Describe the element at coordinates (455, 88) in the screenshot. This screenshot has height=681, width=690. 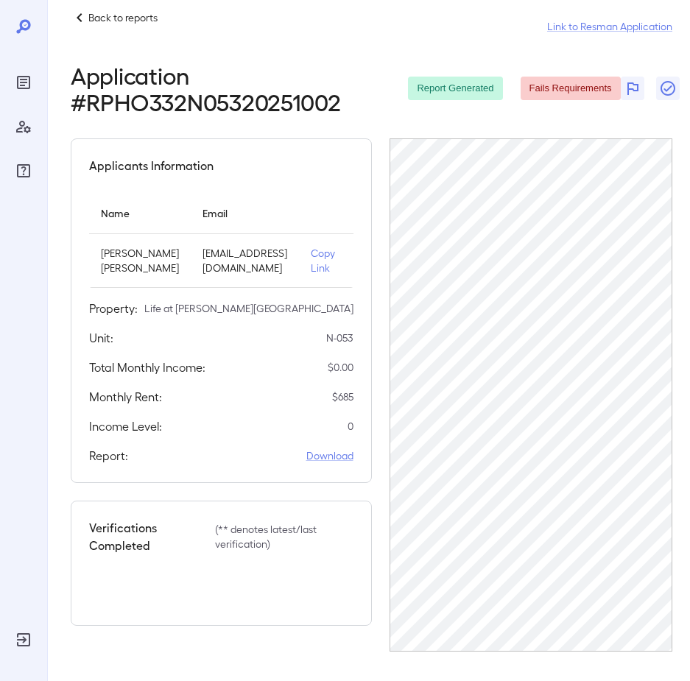
I see `span: Report Generated` at that location.